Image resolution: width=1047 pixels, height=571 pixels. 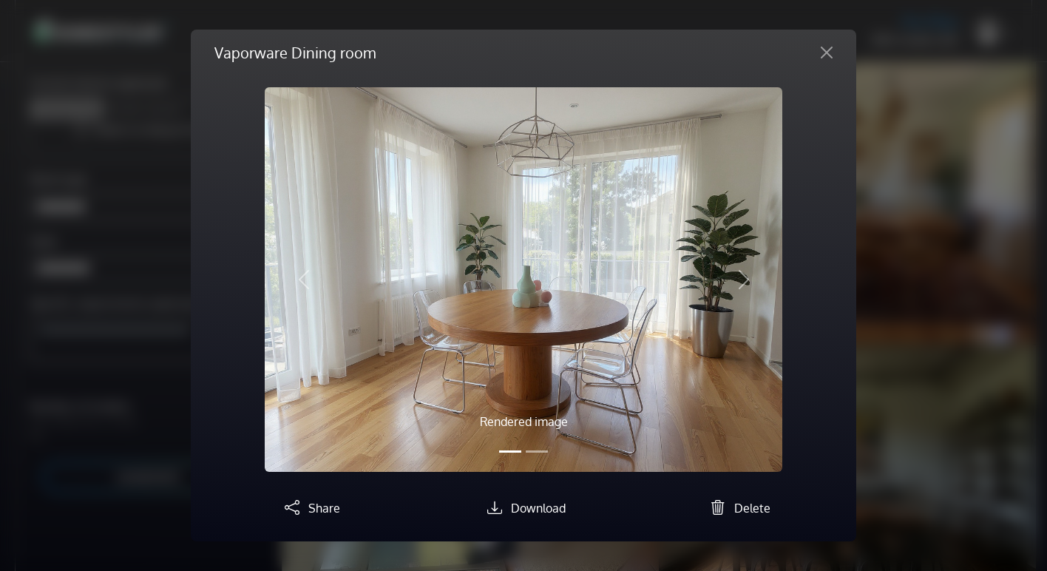 I want to click on a: Share, so click(x=309, y=508).